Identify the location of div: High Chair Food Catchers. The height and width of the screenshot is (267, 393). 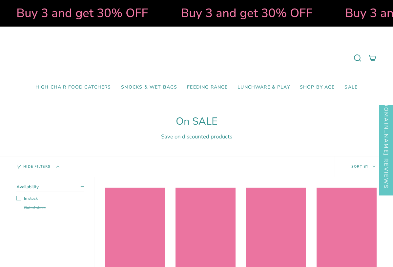
(73, 87).